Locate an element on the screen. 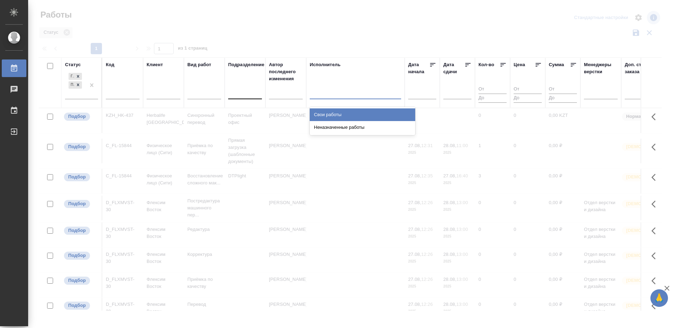 This screenshot has height=328, width=675. div: Готов к работе is located at coordinates (71, 76).